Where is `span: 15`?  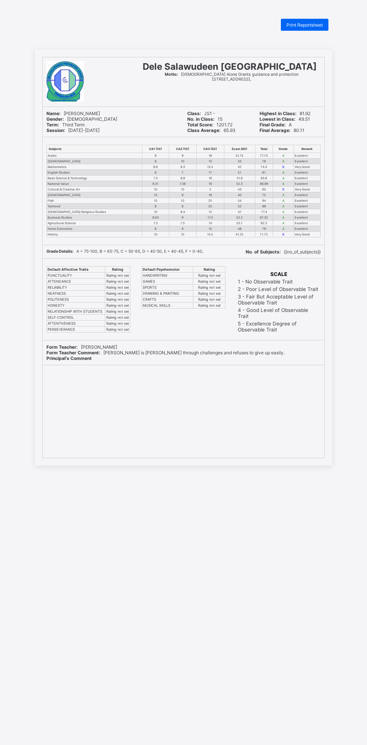 span: 15 is located at coordinates (205, 119).